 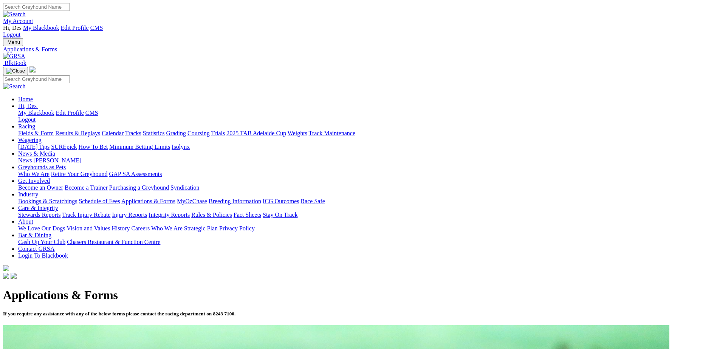 I want to click on a: How To Bet, so click(x=93, y=147).